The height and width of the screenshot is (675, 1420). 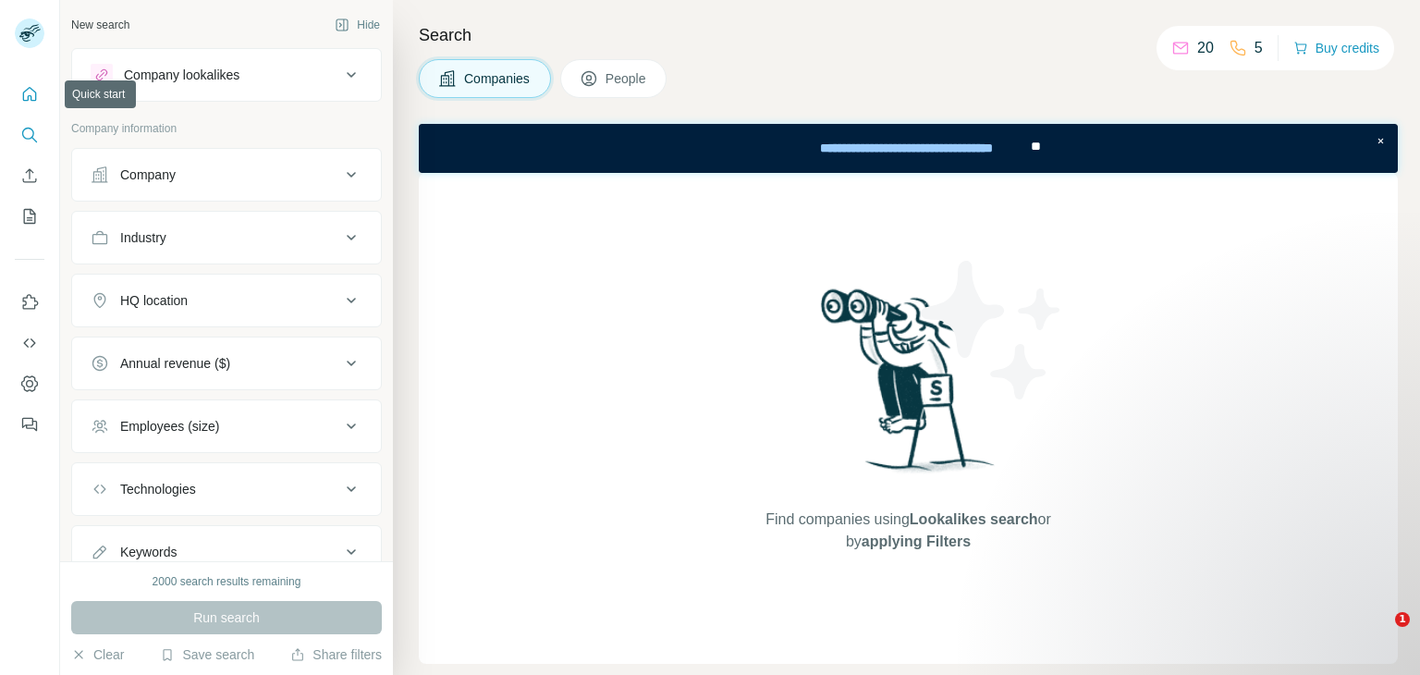 I want to click on p: 5, so click(x=1258, y=48).